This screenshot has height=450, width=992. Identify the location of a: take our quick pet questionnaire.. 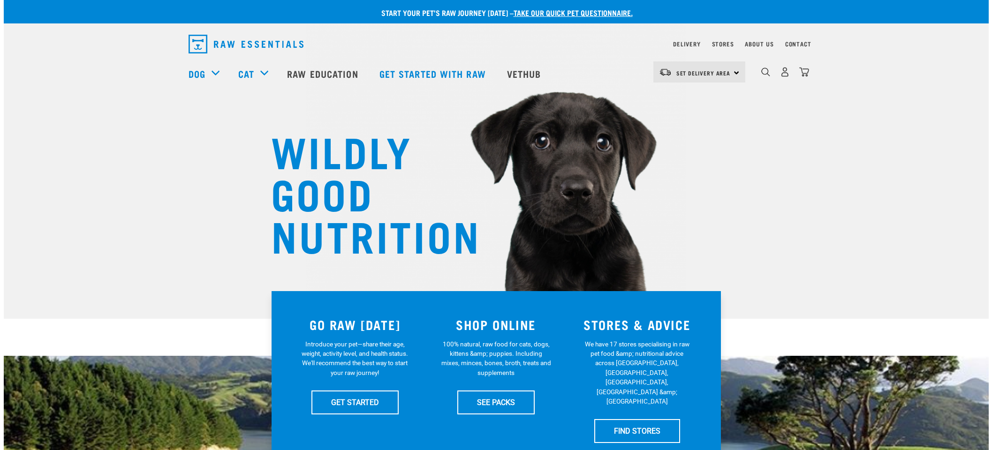
(573, 12).